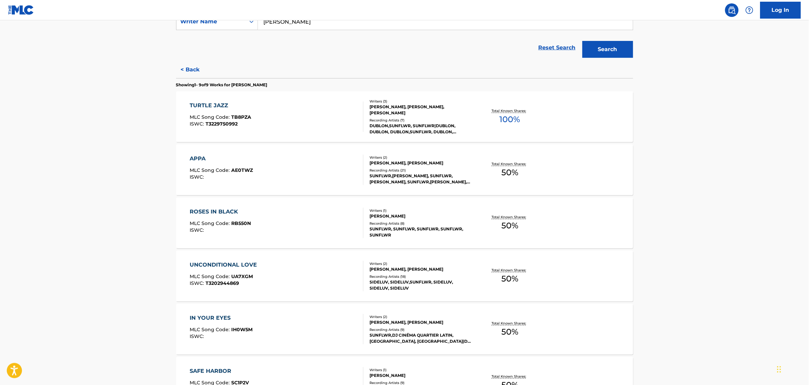  Describe the element at coordinates (222, 283) in the screenshot. I see `span: T3202944869` at that location.